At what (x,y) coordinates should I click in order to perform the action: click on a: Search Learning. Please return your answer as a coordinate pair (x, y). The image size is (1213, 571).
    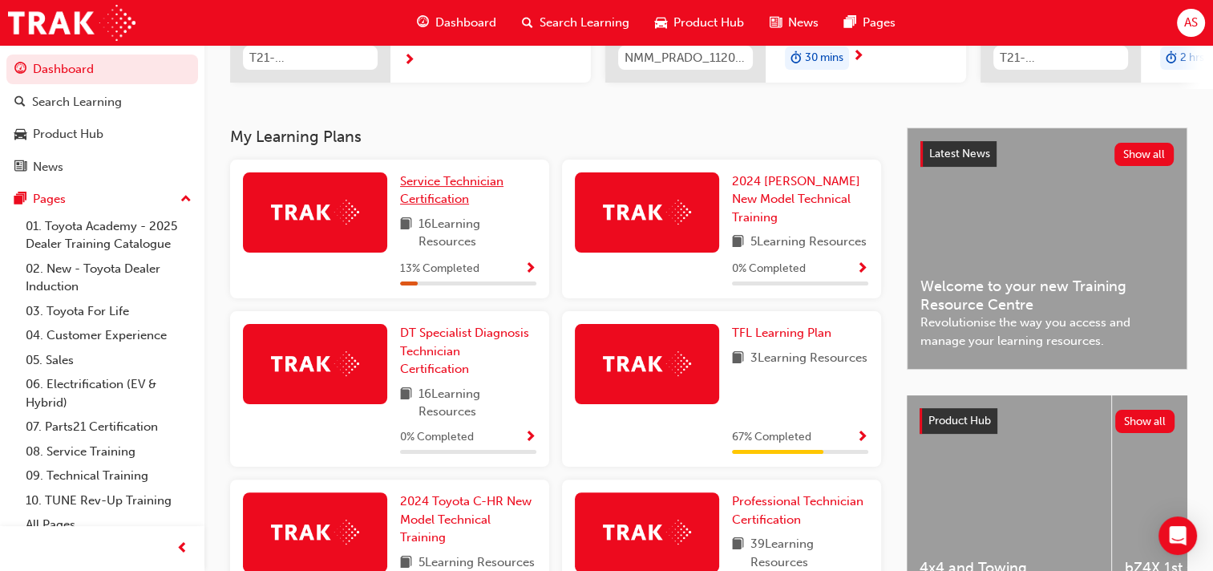
    Looking at the image, I should click on (102, 102).